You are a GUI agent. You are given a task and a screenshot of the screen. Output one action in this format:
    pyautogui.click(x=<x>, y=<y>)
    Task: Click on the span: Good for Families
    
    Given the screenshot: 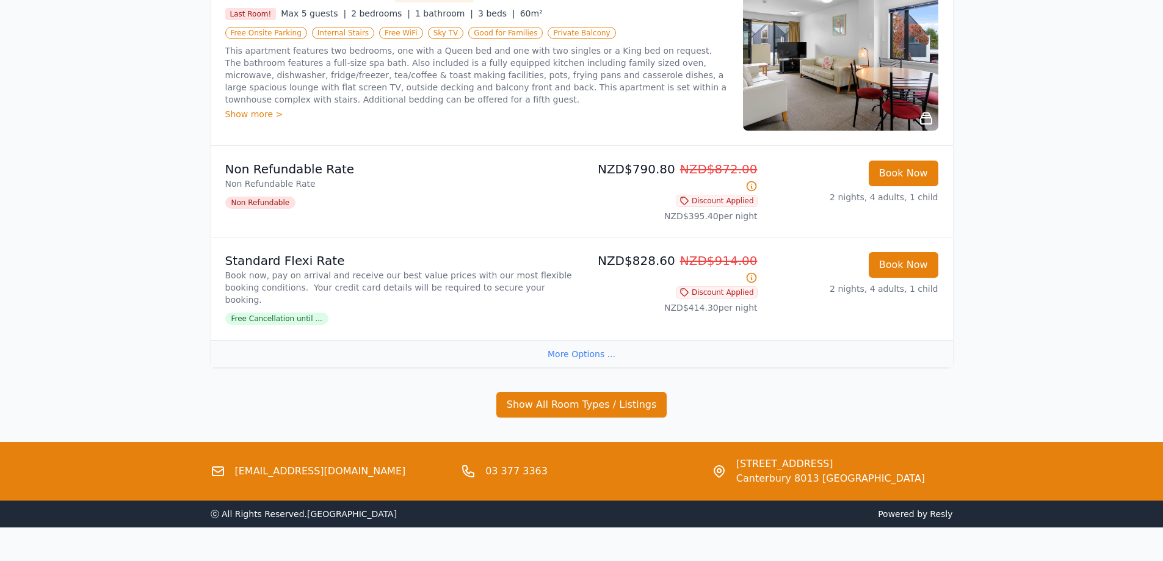 What is the action you would take?
    pyautogui.click(x=506, y=33)
    